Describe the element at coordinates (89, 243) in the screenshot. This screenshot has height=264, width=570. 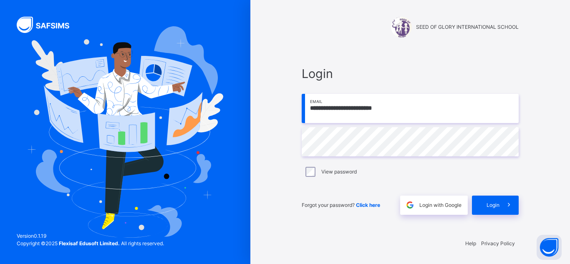
I see `strong: Flexisaf Edusoft Limited.` at that location.